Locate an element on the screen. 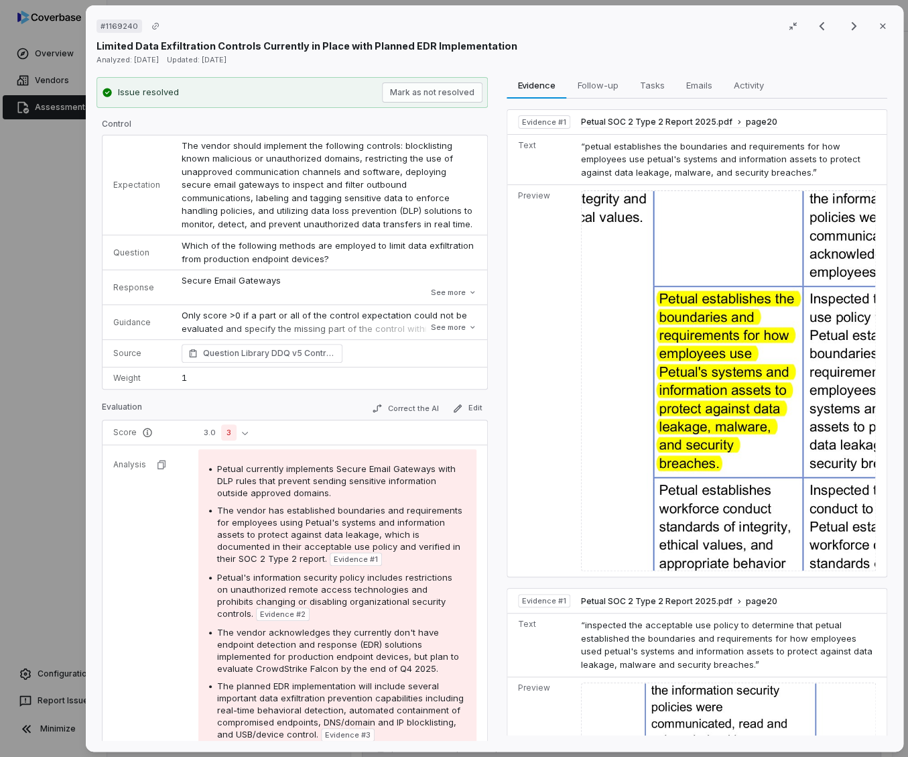 This screenshot has width=908, height=757. button: Correct the AI is located at coordinates (405, 408).